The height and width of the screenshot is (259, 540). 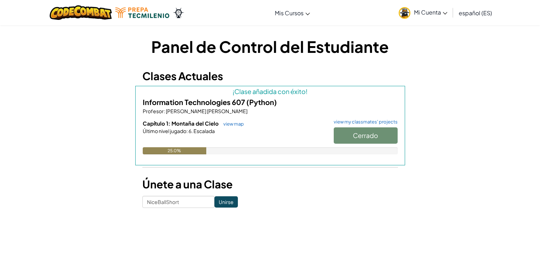 I want to click on span: español (ES), so click(x=475, y=13).